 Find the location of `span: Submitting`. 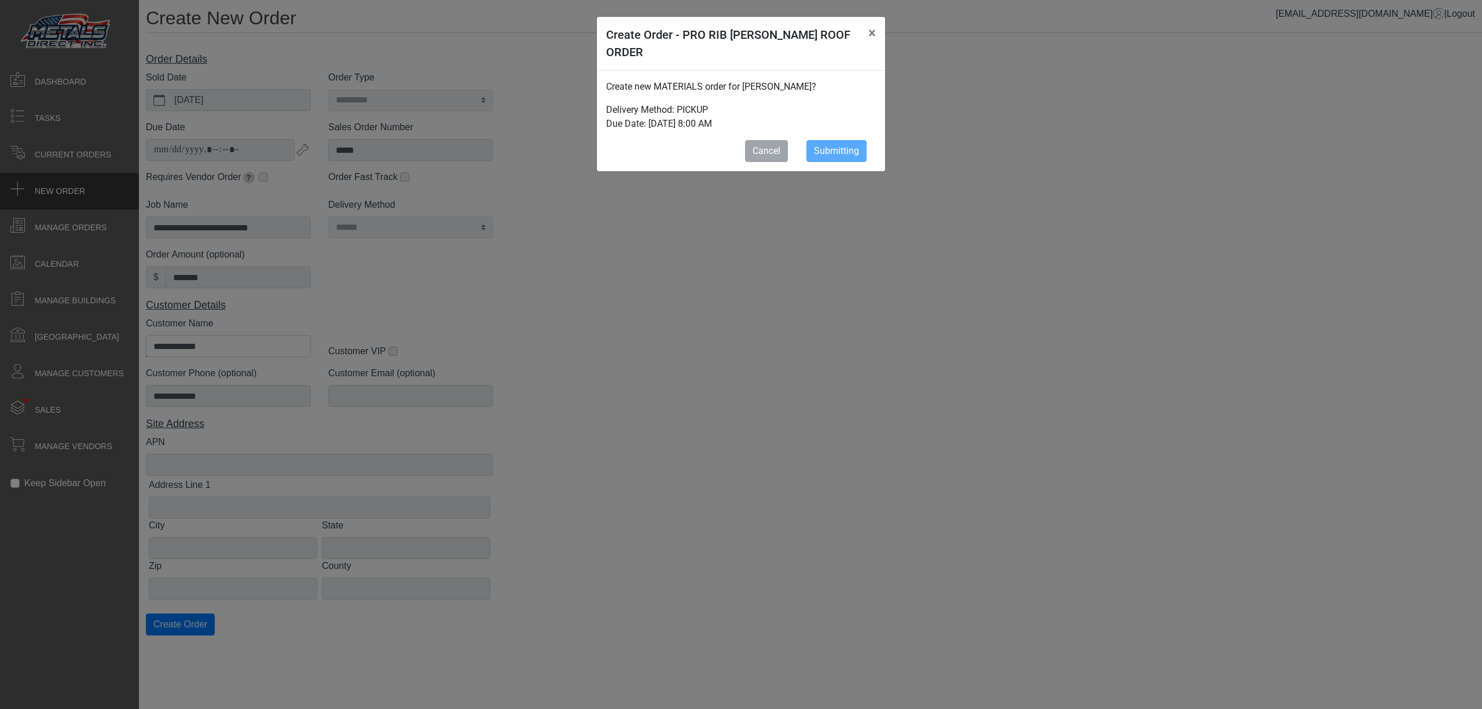

span: Submitting is located at coordinates (836, 150).